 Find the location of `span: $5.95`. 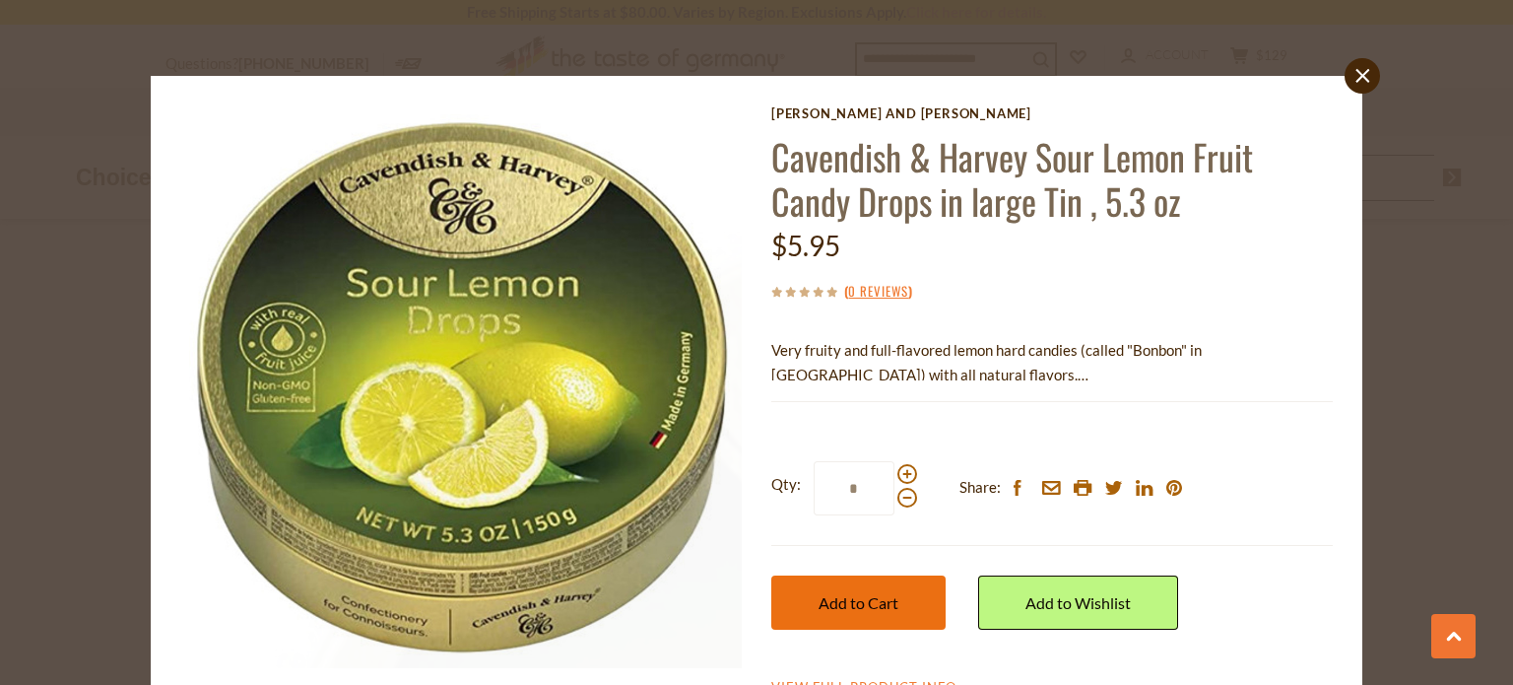

span: $5.95 is located at coordinates (806, 245).